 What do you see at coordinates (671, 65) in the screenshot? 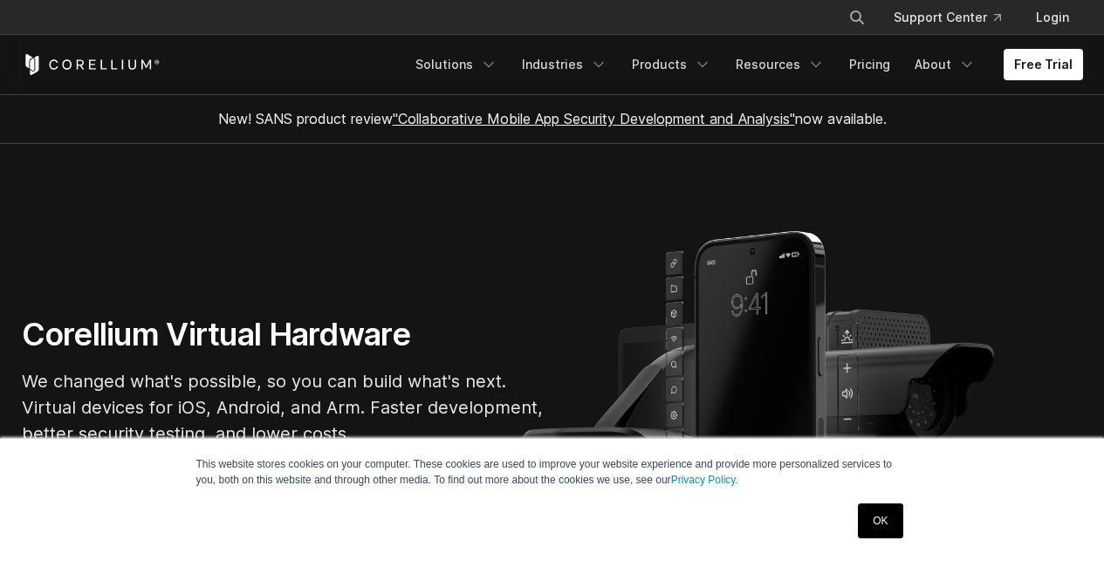
I see `a: Products` at bounding box center [671, 65].